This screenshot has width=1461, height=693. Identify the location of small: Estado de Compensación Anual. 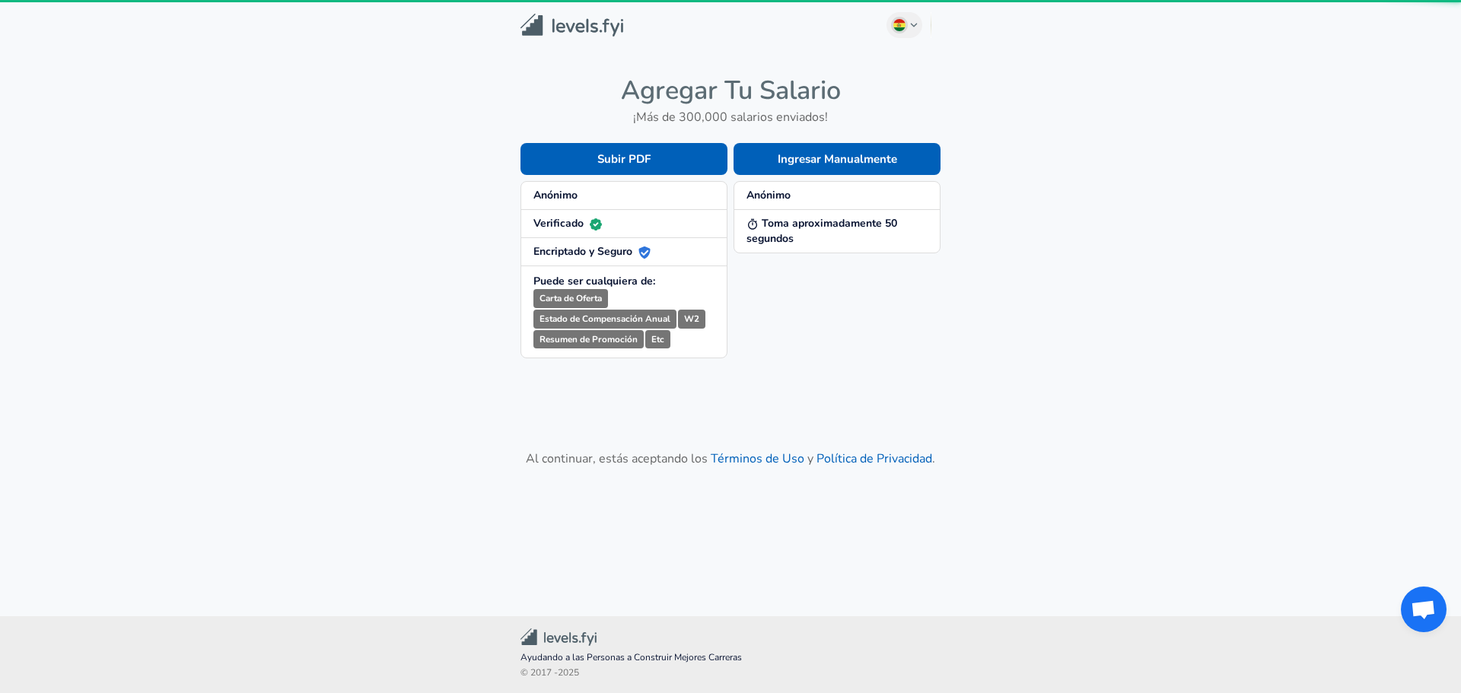
(605, 319).